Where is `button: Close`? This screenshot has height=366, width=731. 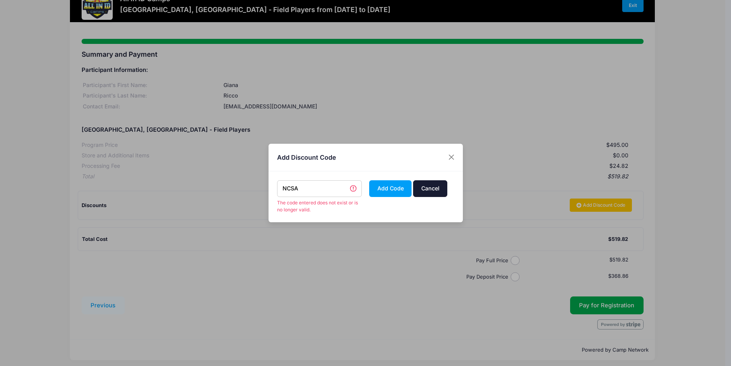 button: Close is located at coordinates (451, 157).